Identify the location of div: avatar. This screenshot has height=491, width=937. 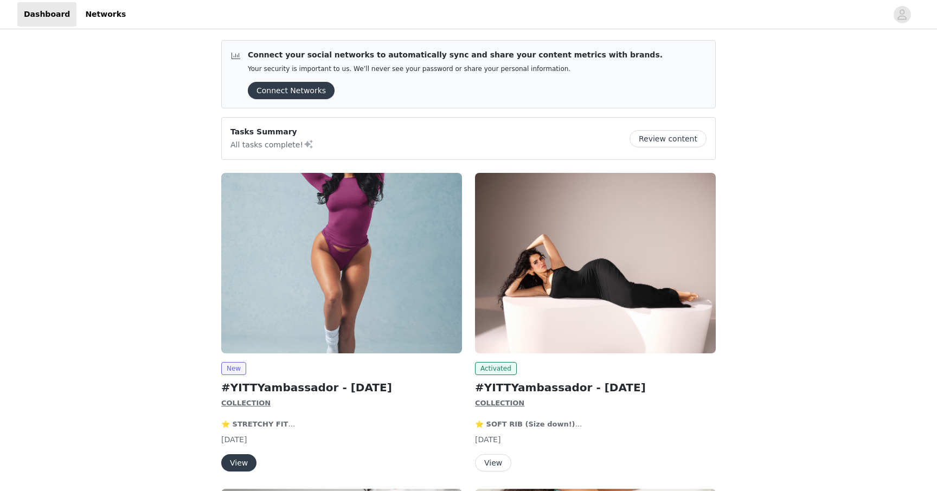
(902, 15).